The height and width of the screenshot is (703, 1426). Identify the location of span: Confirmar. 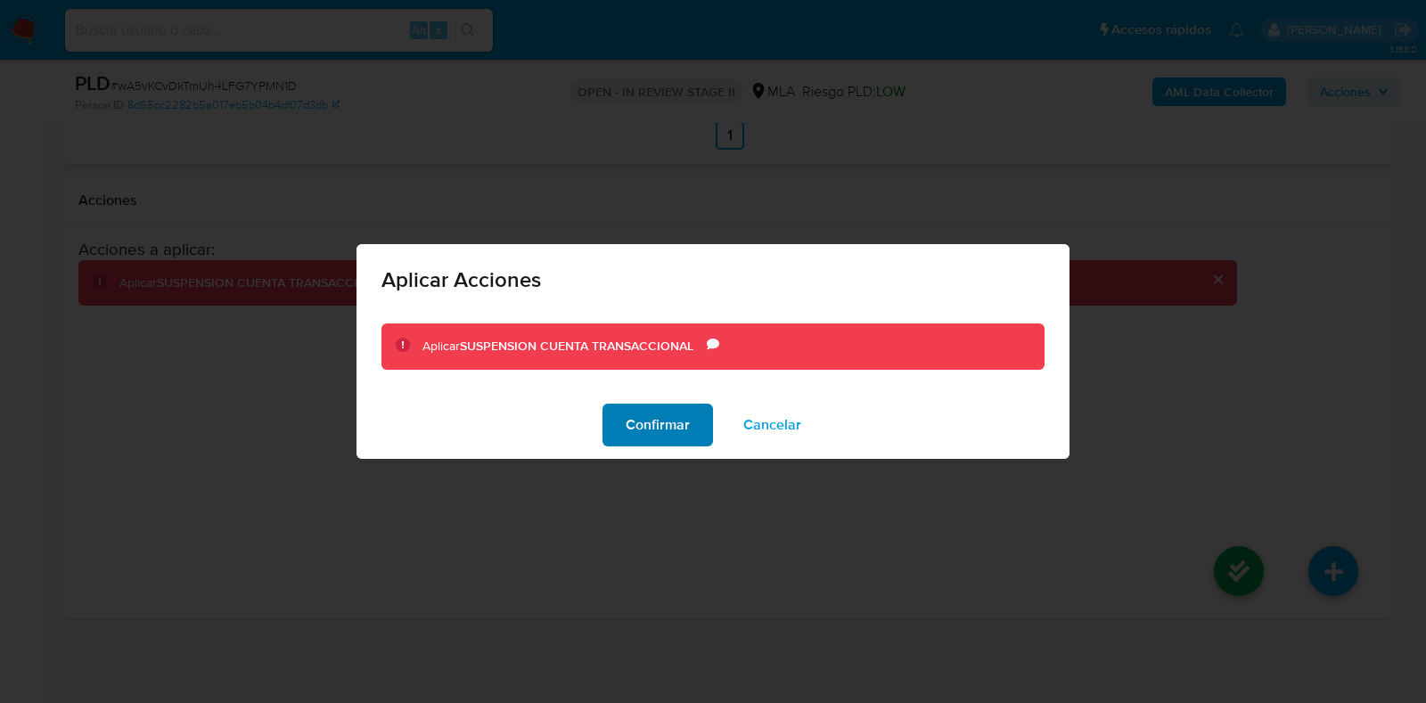
(658, 425).